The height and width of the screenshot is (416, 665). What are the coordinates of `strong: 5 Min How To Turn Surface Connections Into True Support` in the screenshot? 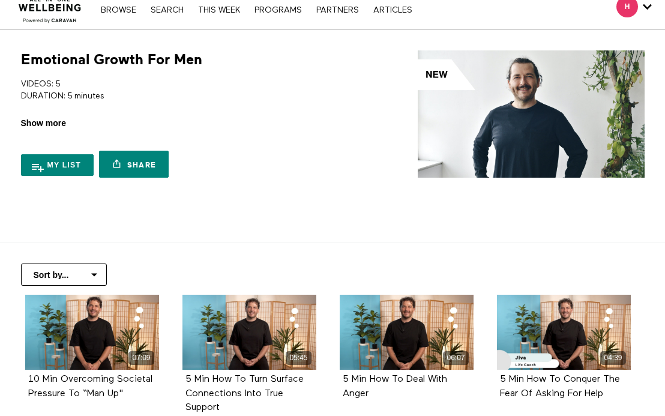 It's located at (244, 393).